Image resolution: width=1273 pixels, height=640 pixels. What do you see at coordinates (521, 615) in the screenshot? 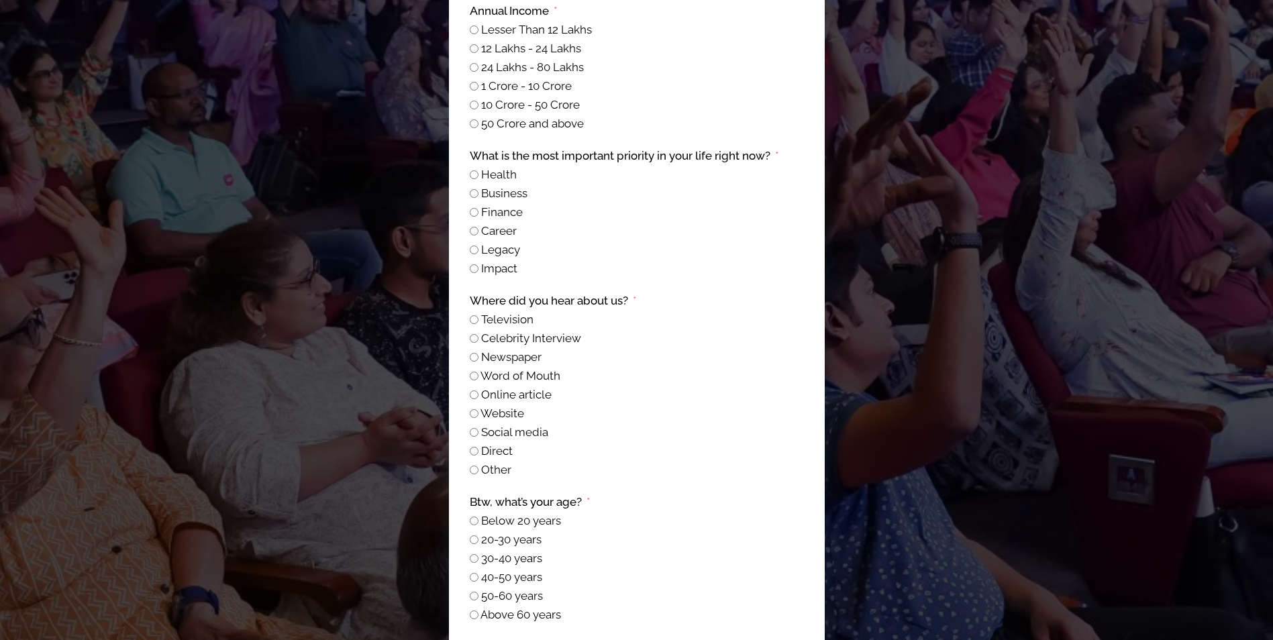
I see `span: Above 60 years` at bounding box center [521, 615].